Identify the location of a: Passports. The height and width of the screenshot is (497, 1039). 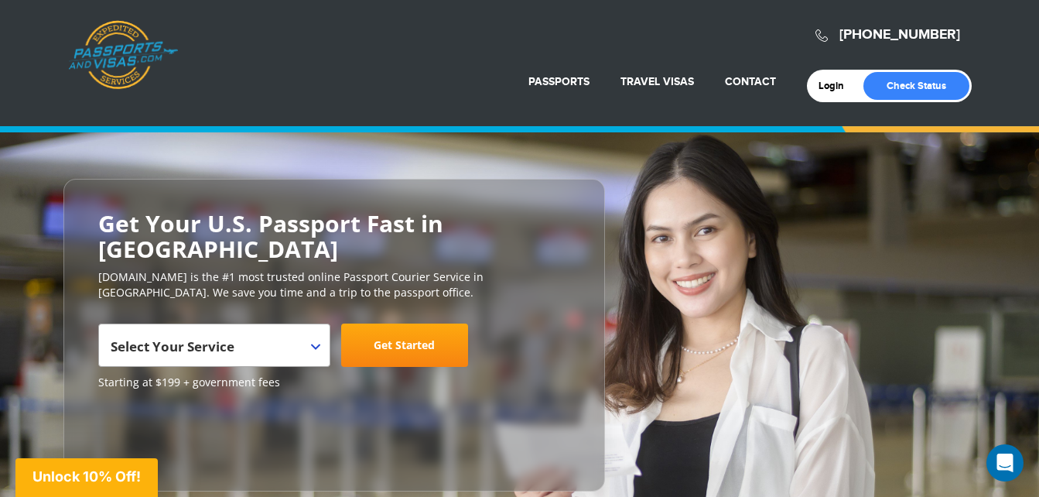
(559, 81).